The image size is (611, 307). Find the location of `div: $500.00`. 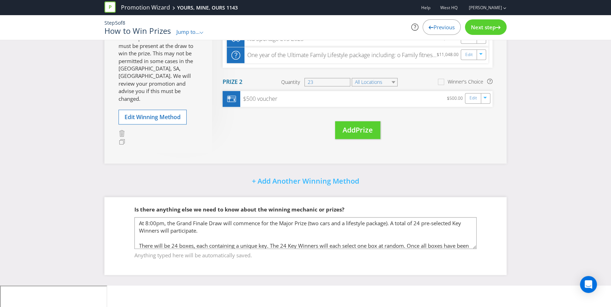

div: $500.00 is located at coordinates (456, 99).